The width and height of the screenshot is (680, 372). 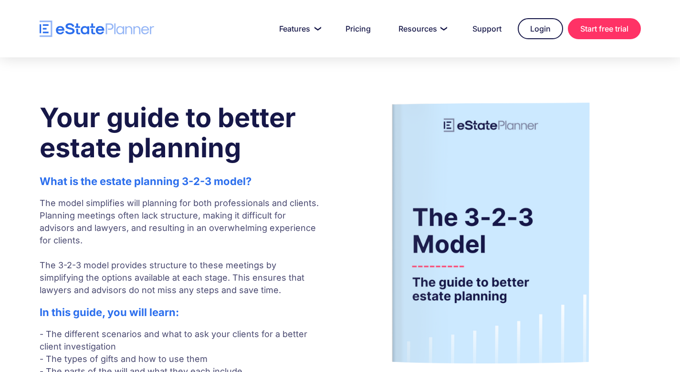 What do you see at coordinates (181, 312) in the screenshot?
I see `h2: In this guide, you will learn:` at bounding box center [181, 312].